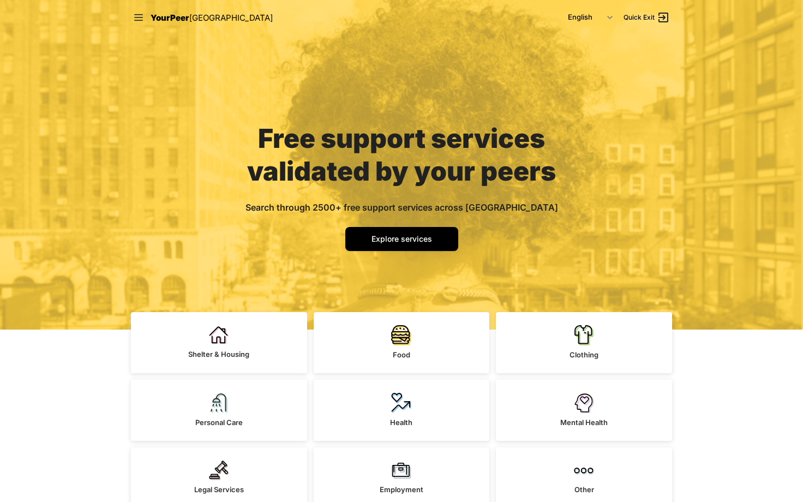  I want to click on a: Food, so click(402, 343).